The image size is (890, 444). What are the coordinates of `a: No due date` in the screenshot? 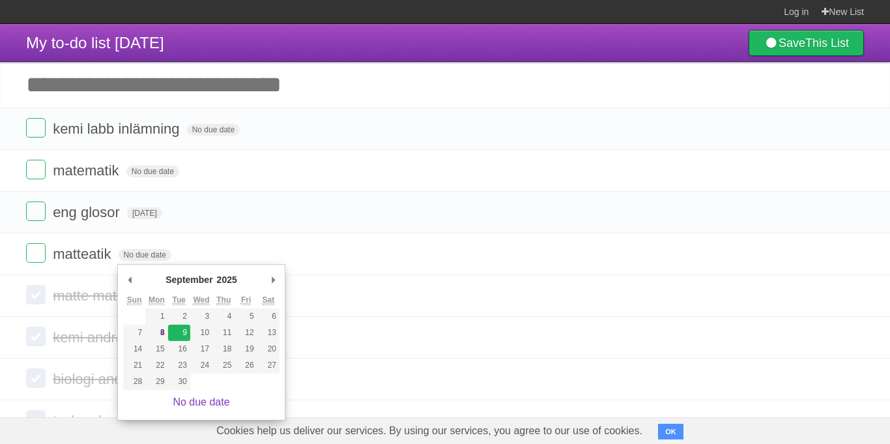 It's located at (201, 401).